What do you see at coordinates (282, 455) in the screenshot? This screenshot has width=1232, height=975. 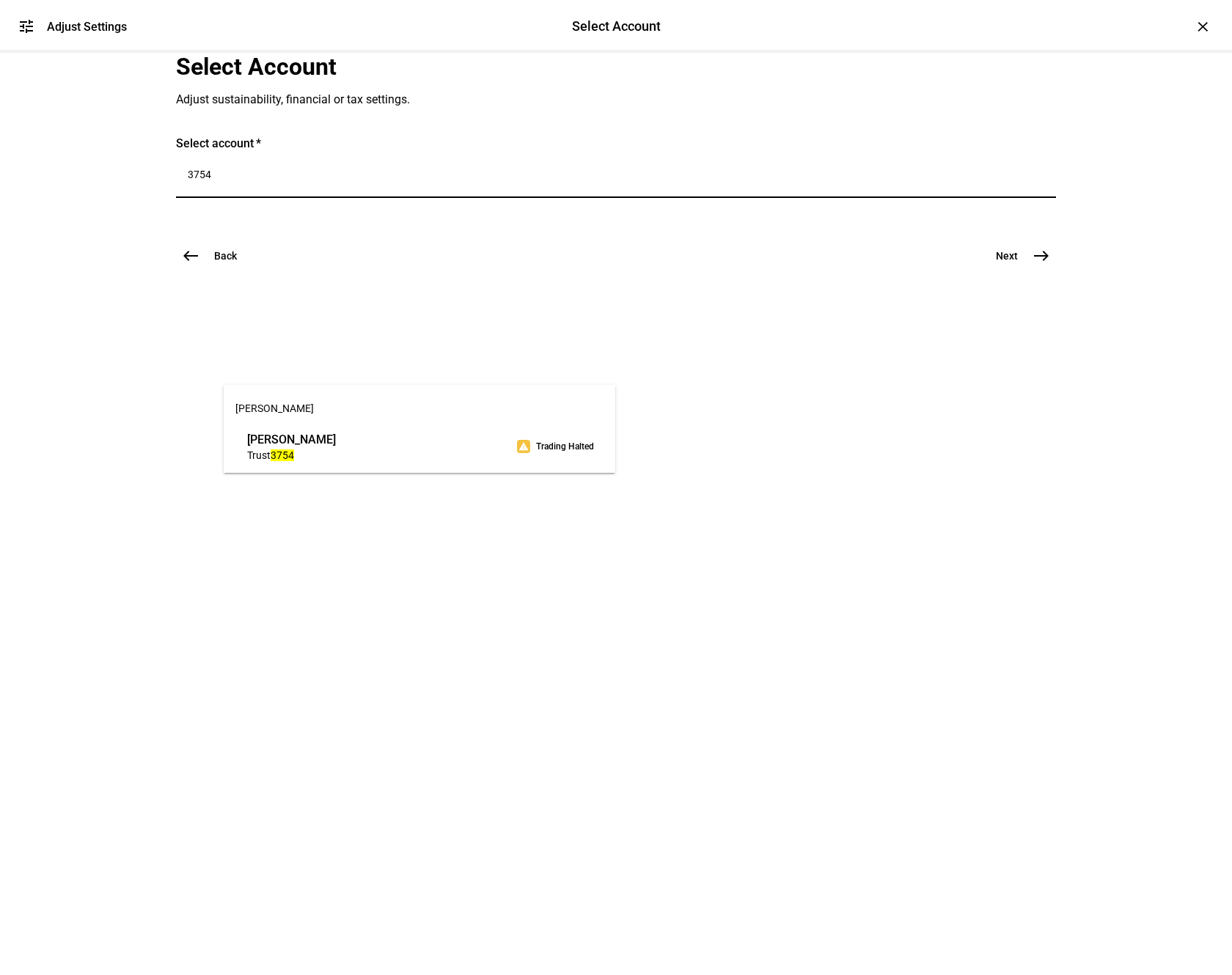 I see `mark: 3754` at bounding box center [282, 455].